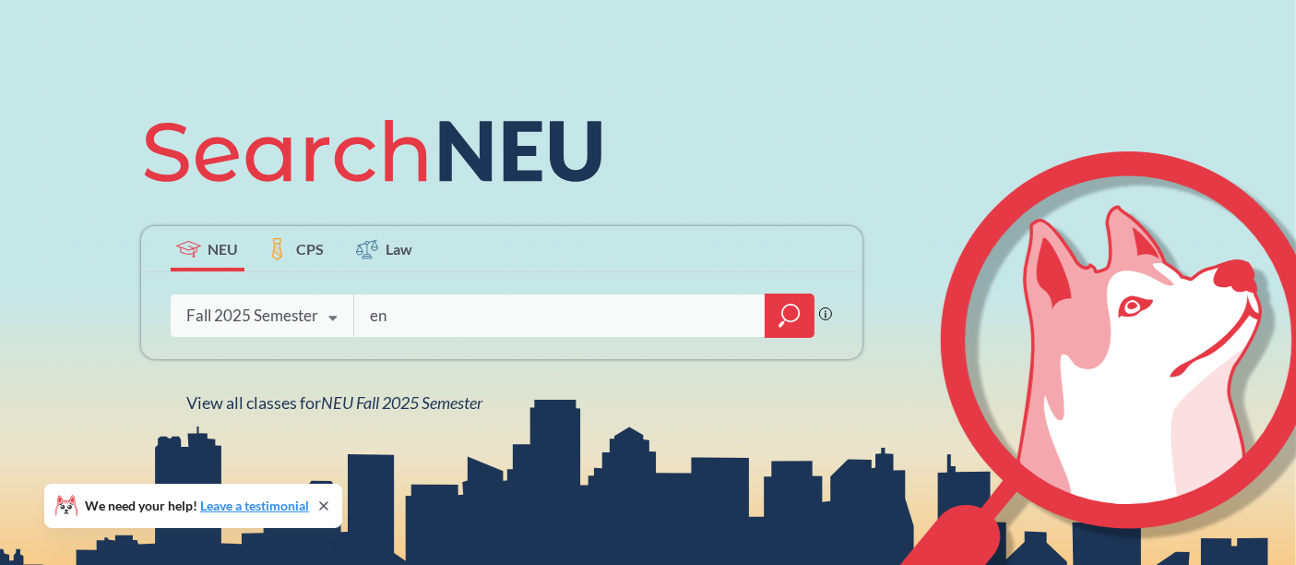 The height and width of the screenshot is (565, 1296). What do you see at coordinates (310, 248) in the screenshot?
I see `span: CPS` at bounding box center [310, 248].